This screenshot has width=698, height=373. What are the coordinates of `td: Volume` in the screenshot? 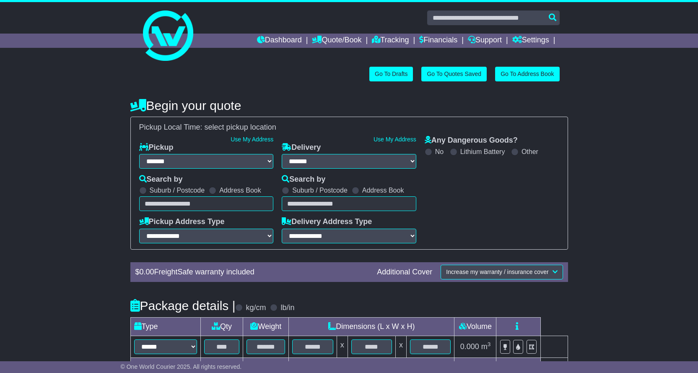 It's located at (476, 326).